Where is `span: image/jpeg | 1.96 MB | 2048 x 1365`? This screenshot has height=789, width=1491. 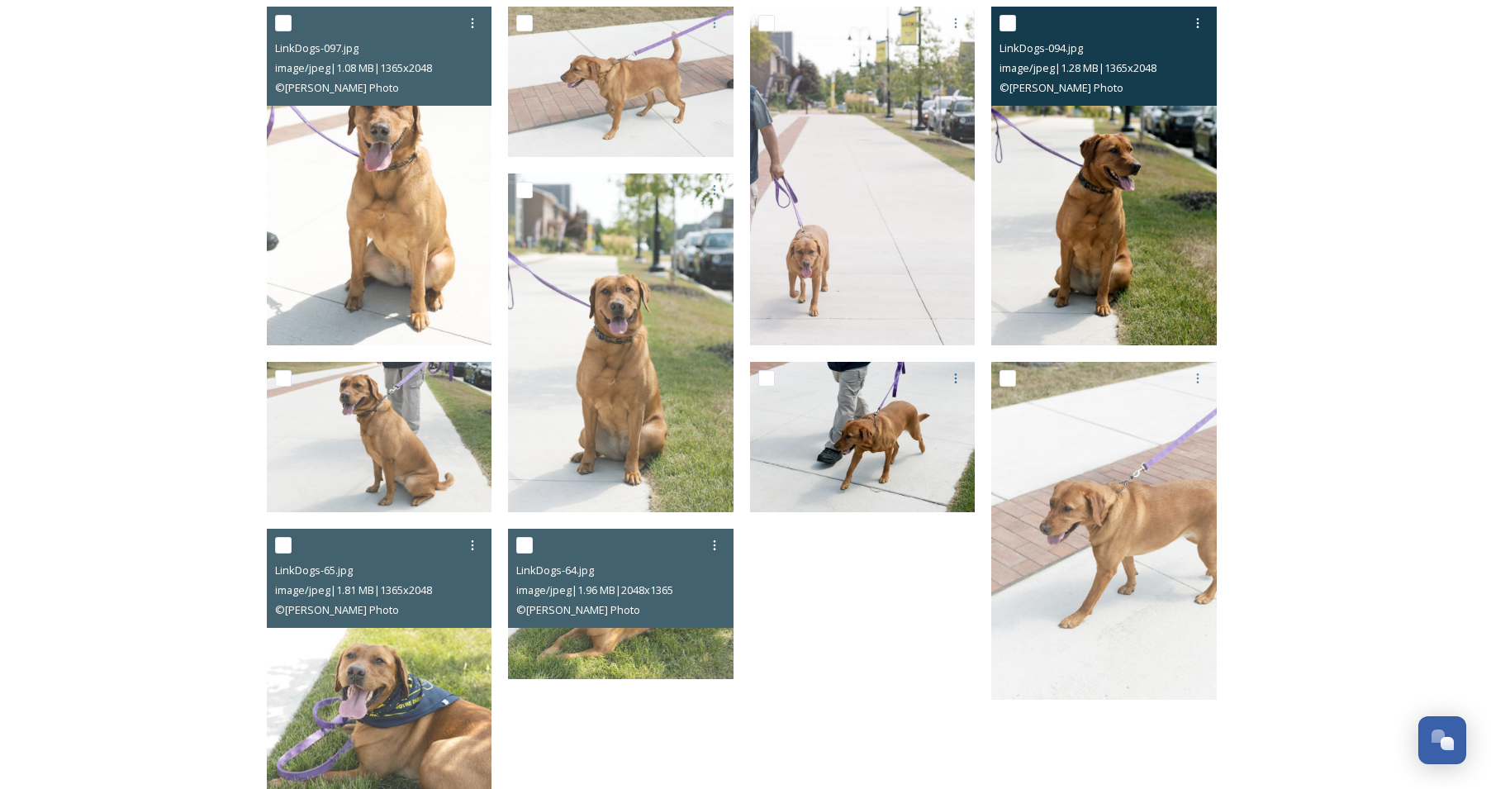 span: image/jpeg | 1.96 MB | 2048 x 1365 is located at coordinates (595, 590).